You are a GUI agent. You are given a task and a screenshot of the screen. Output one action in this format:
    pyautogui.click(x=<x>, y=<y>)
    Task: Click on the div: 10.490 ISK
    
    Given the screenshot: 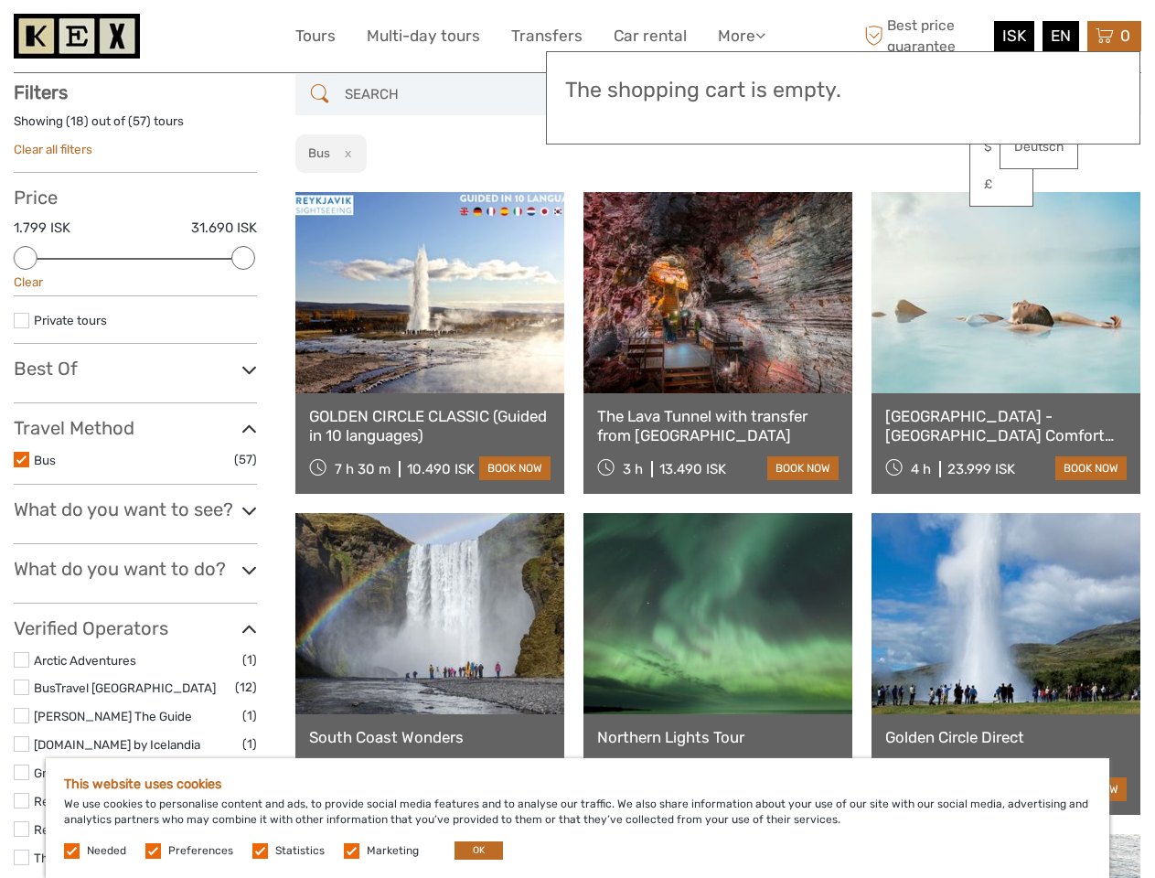 What is the action you would take?
    pyautogui.click(x=441, y=469)
    